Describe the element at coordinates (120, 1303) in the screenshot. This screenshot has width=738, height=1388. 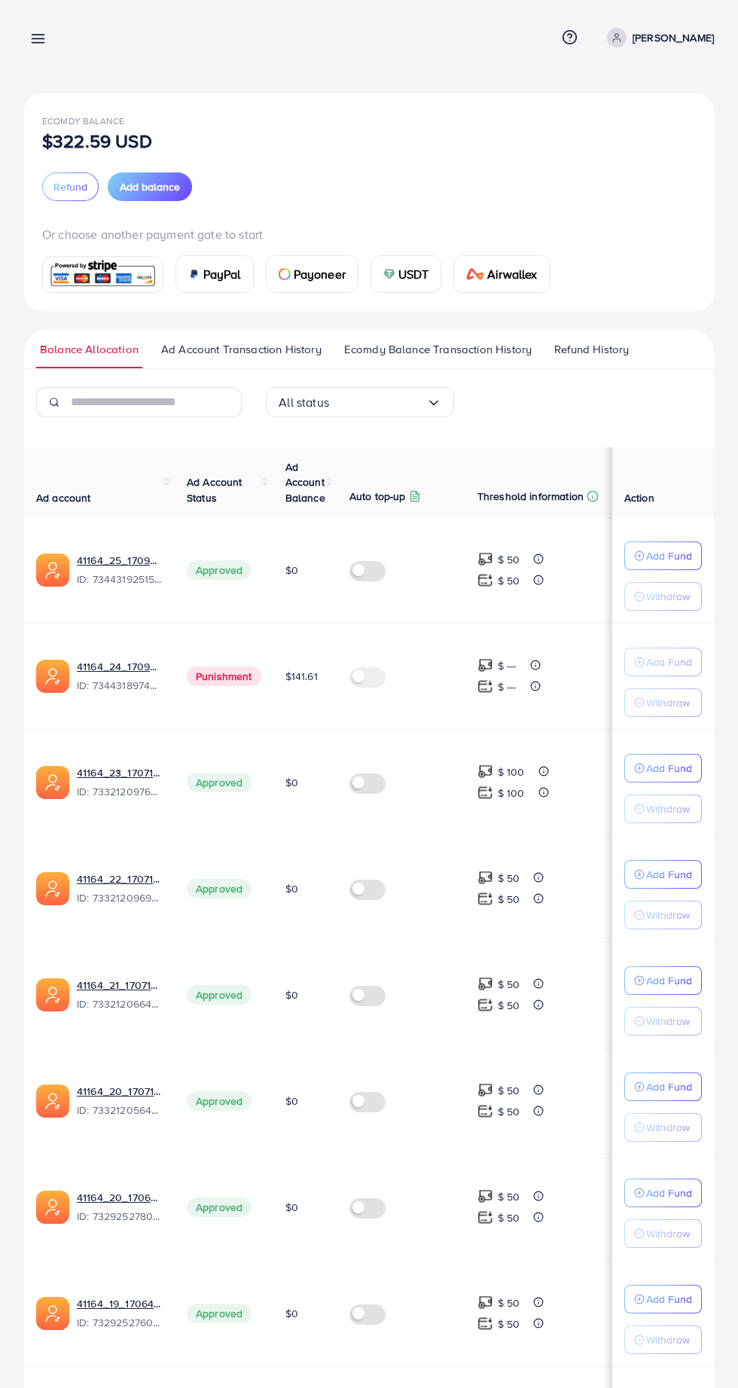
I see `a: 41164_19_1706474666940` at that location.